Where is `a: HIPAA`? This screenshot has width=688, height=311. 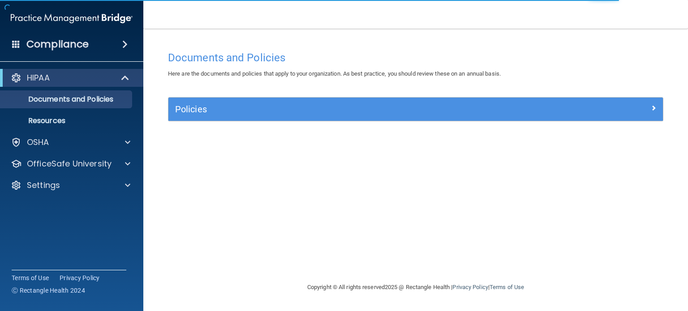 a: HIPAA is located at coordinates (70, 78).